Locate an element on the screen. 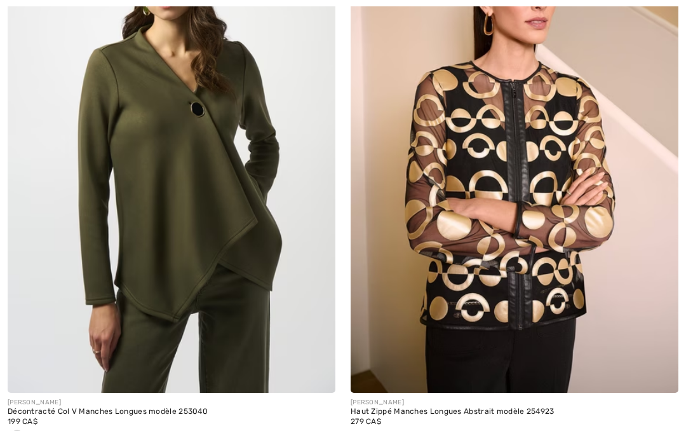 The height and width of the screenshot is (431, 686). div: Décontracté Col V Manches Longues modèle 253040 is located at coordinates (171, 411).